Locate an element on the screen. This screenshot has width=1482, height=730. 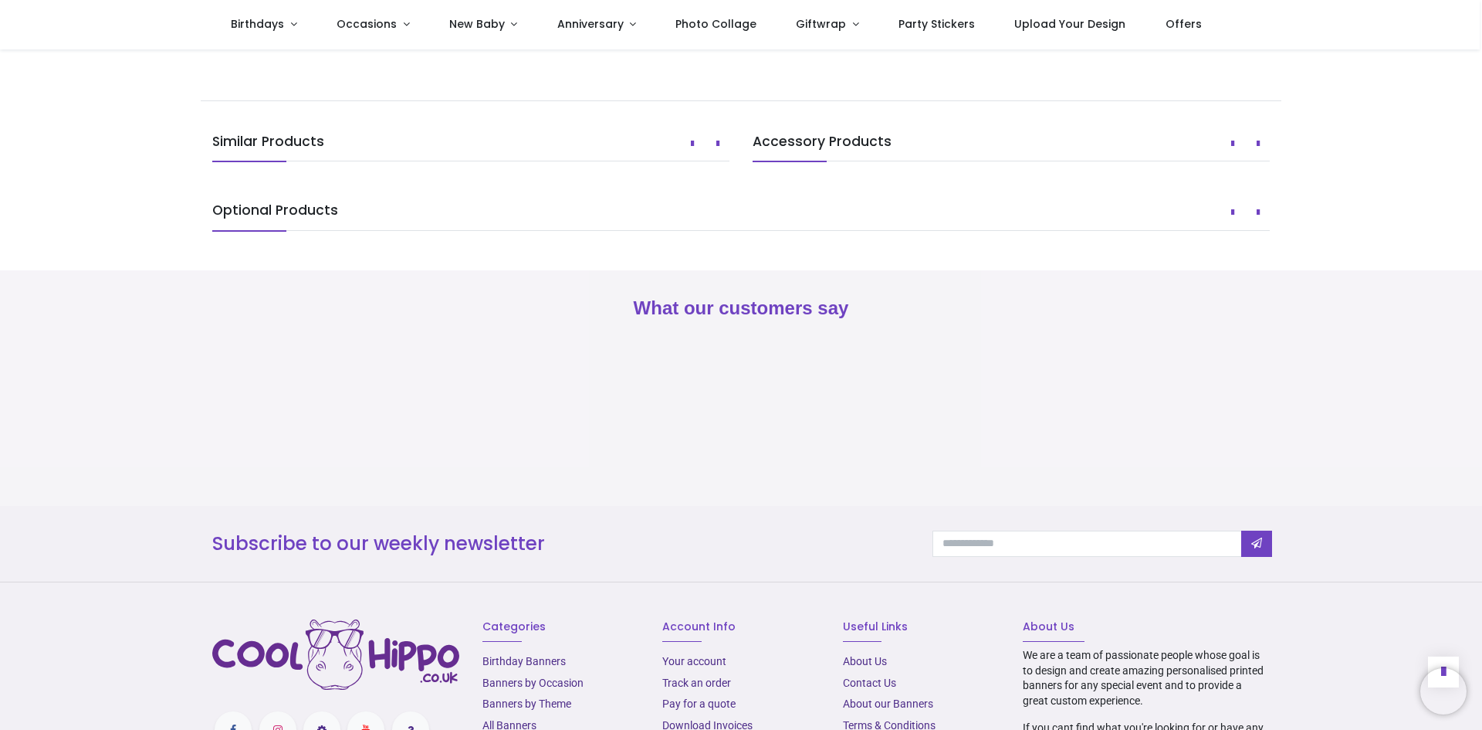
span: Birthdays is located at coordinates (257, 24).